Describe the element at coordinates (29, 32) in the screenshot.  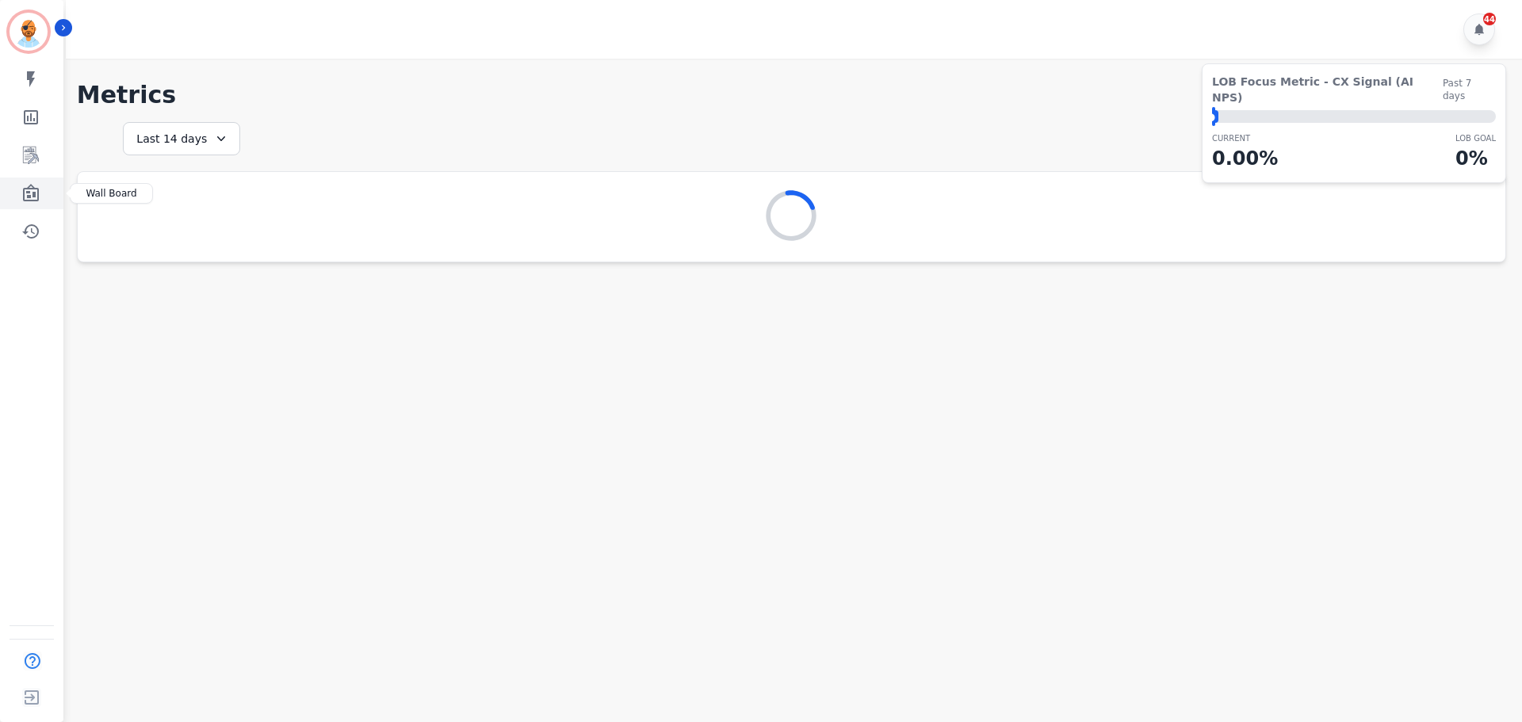
I see `img: Bordered avatar` at that location.